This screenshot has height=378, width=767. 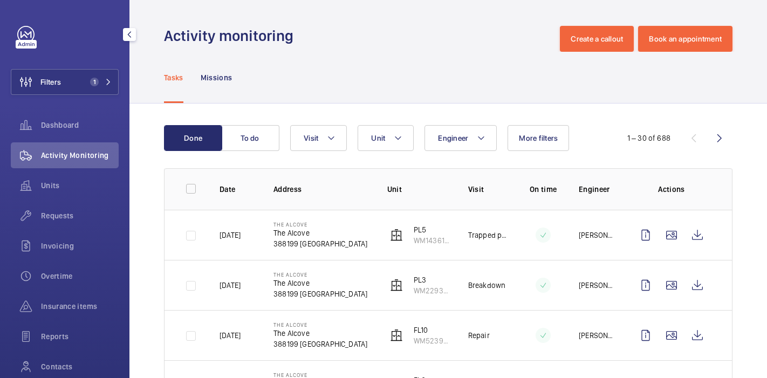 I want to click on span: More filters, so click(x=538, y=138).